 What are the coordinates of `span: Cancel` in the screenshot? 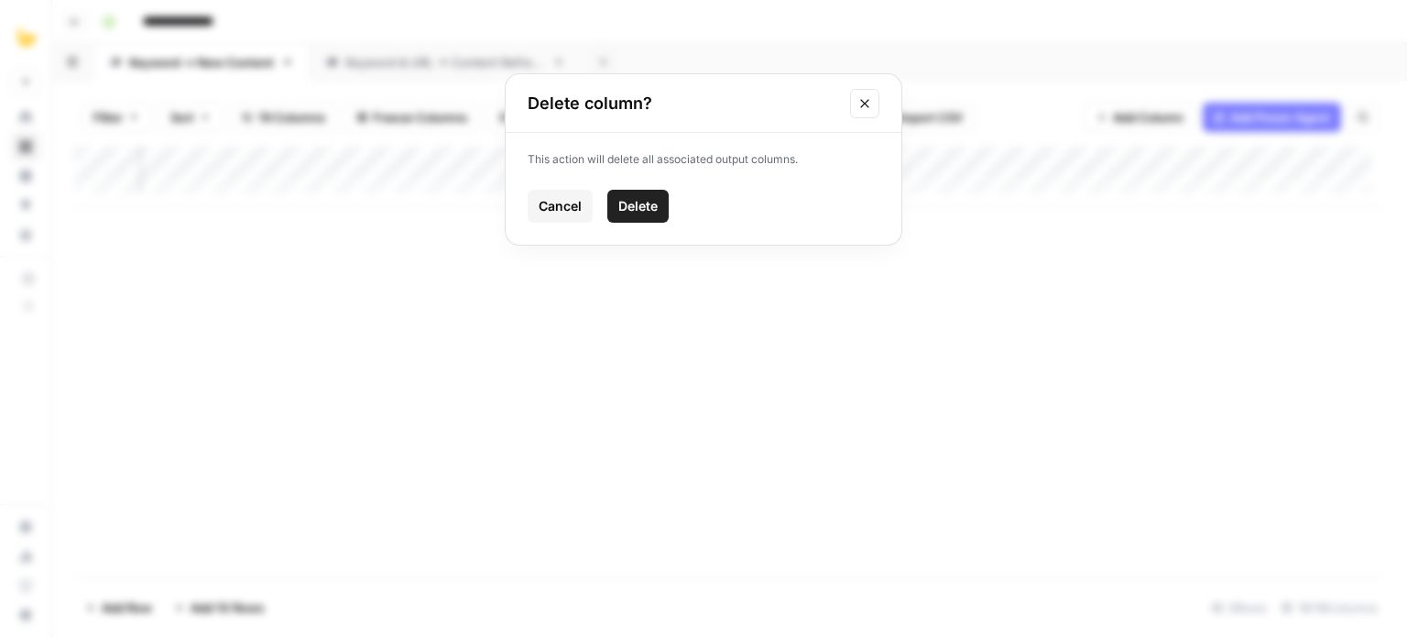 It's located at (560, 206).